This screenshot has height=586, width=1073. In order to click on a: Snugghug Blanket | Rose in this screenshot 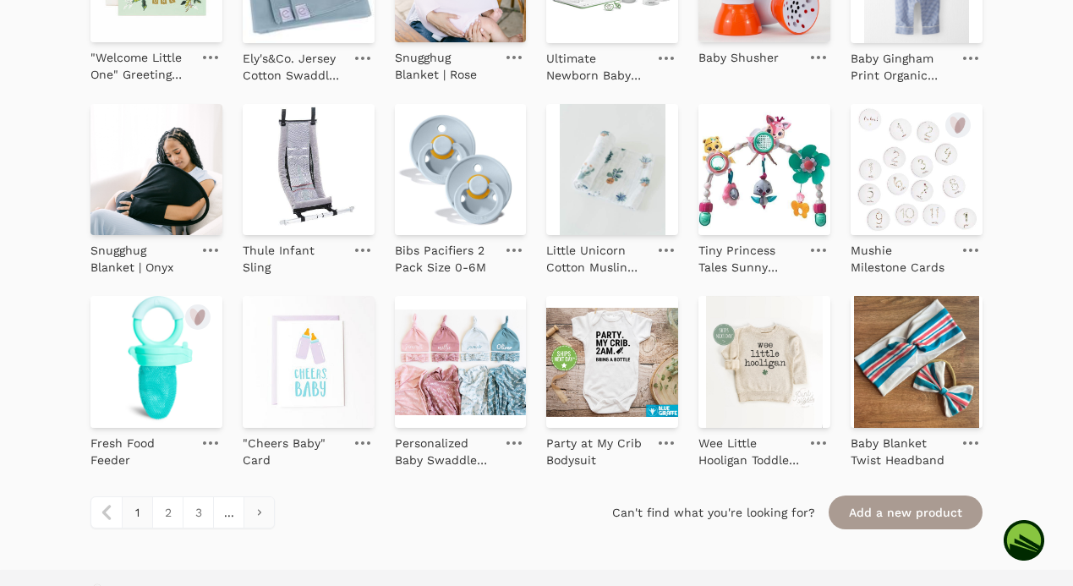, I will do `click(446, 63)`.